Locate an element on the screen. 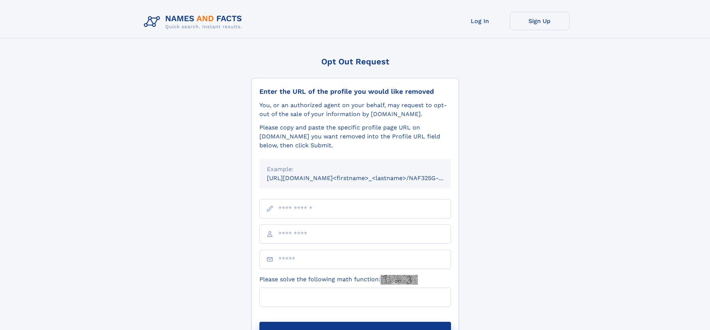  div: Opt Out Request is located at coordinates (355, 61).